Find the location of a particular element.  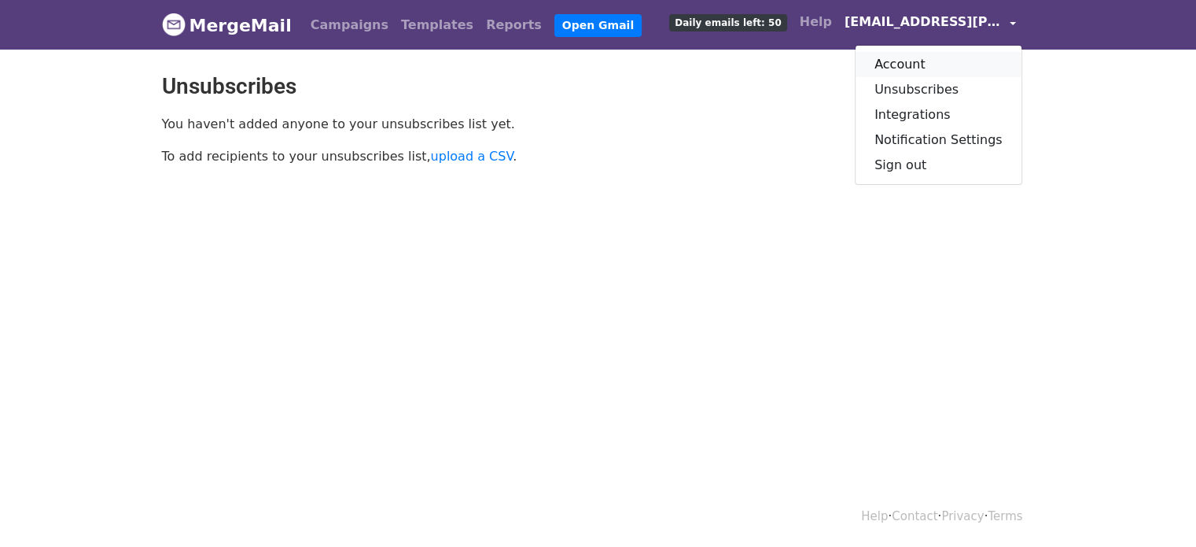

a: Sign out is located at coordinates (938, 165).